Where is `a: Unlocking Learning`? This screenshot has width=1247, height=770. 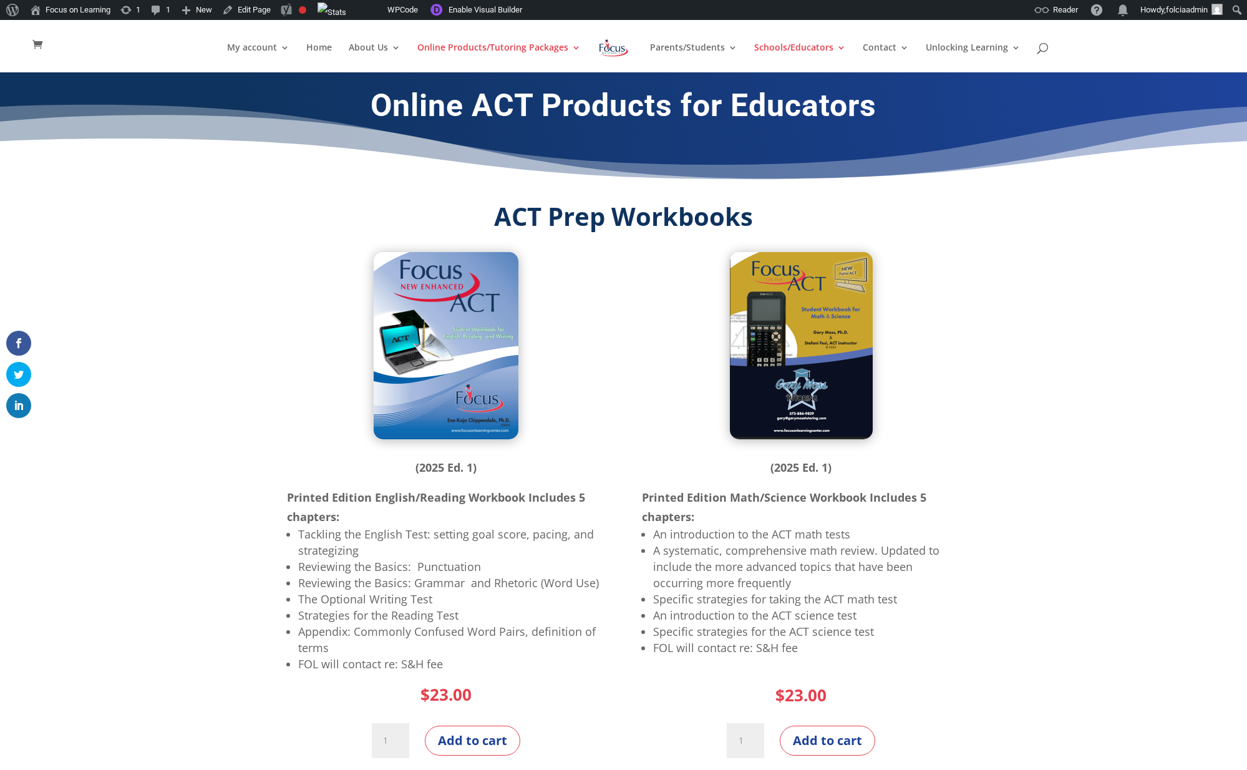 a: Unlocking Learning is located at coordinates (974, 57).